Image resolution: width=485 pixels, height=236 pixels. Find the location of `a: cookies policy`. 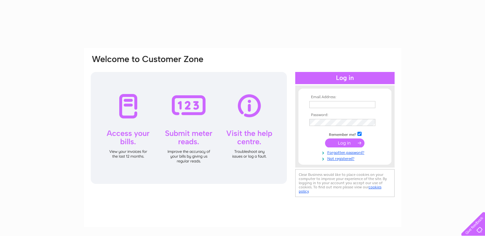

a: cookies policy is located at coordinates (340, 189).